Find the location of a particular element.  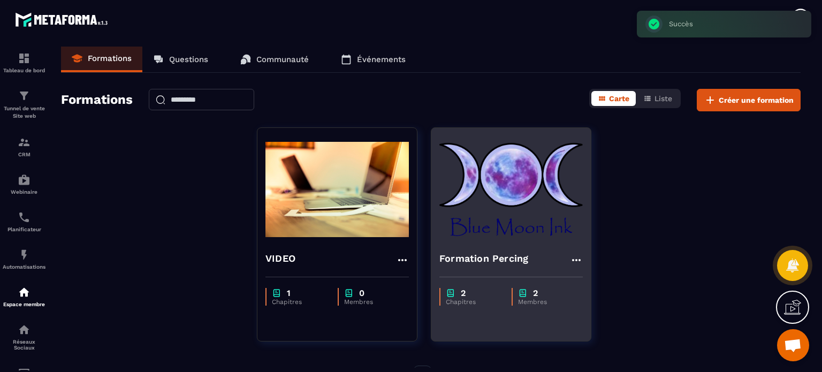

p: Tunnel de vente Site web is located at coordinates (24, 112).